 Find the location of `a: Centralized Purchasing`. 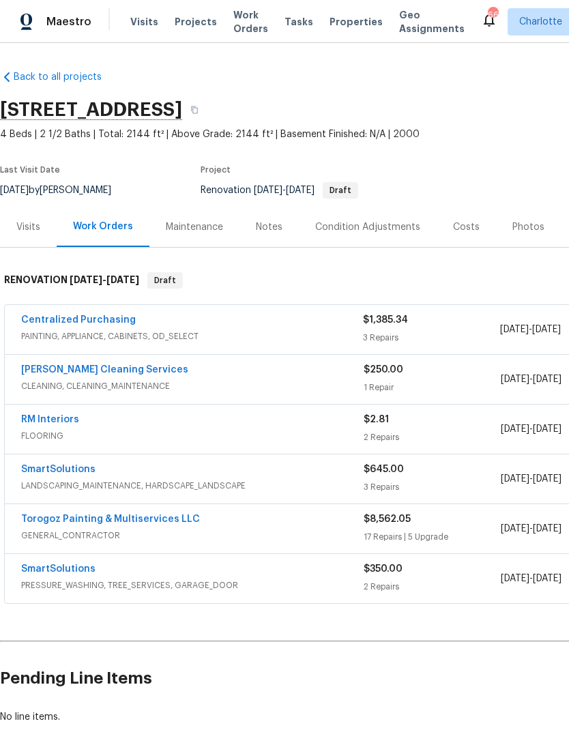

a: Centralized Purchasing is located at coordinates (78, 320).